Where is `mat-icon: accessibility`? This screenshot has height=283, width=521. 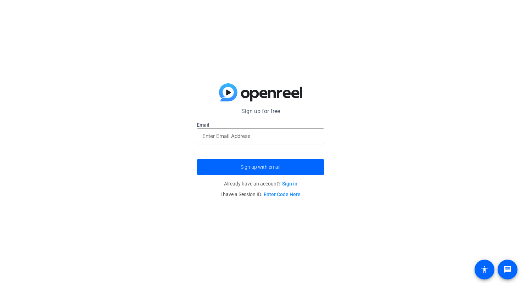 mat-icon: accessibility is located at coordinates (485, 269).